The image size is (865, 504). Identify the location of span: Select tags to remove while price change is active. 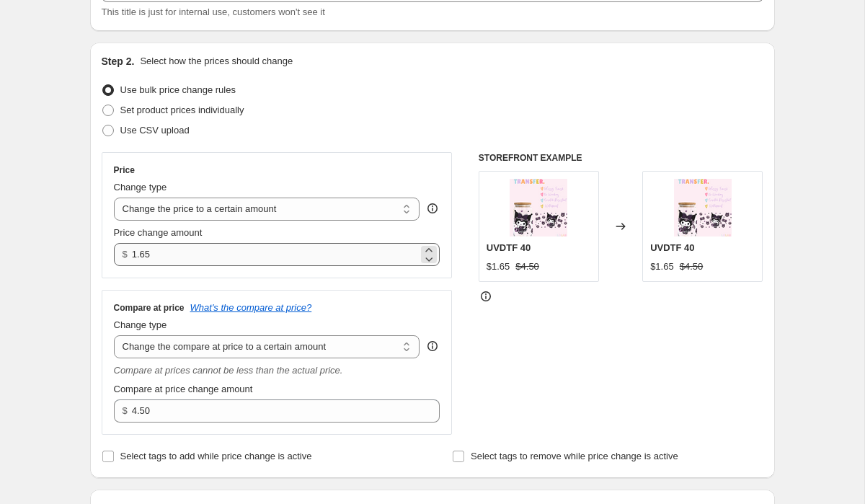
(574, 455).